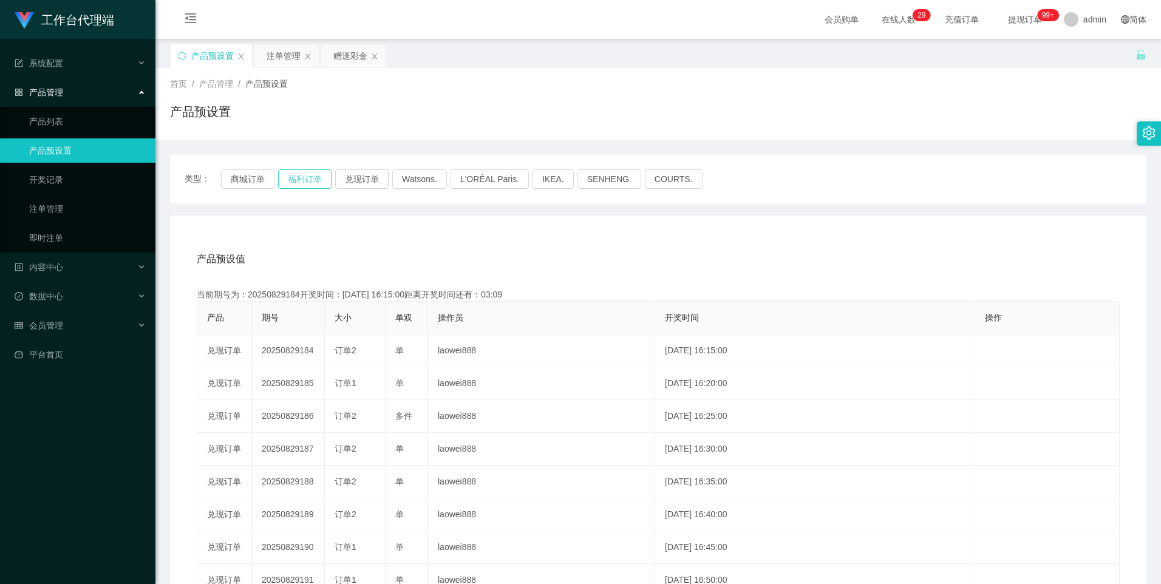 This screenshot has width=1161, height=584. Describe the element at coordinates (682, 318) in the screenshot. I see `span: 开奖时间` at that location.